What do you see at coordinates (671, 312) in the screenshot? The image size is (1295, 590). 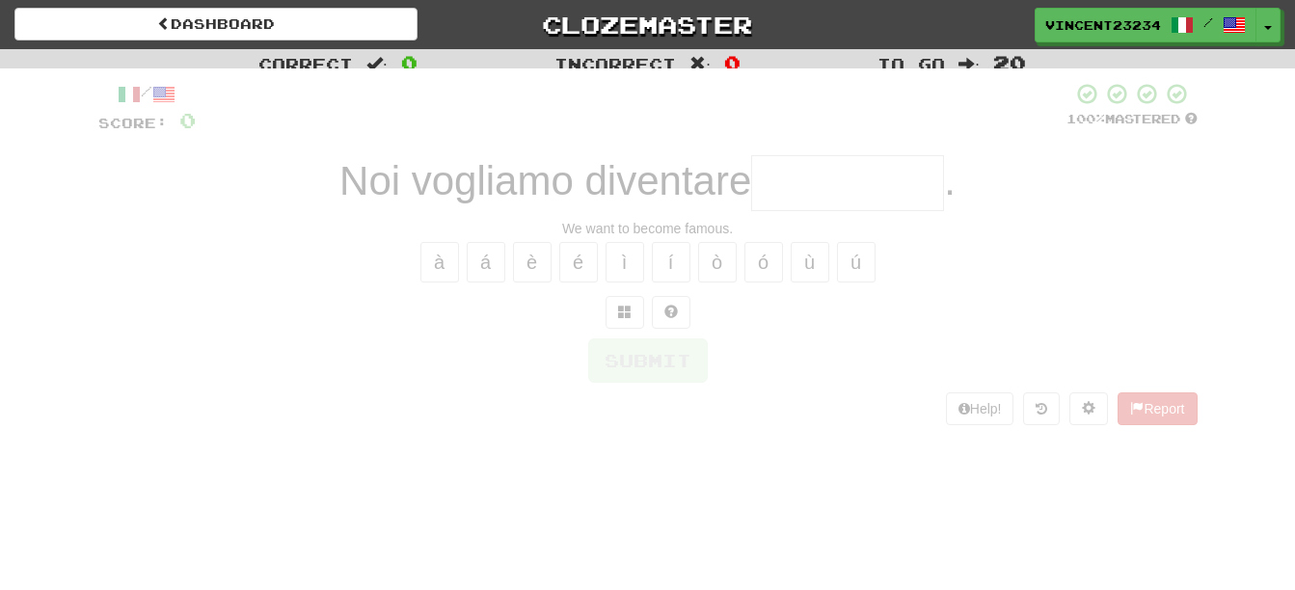 I see `button: Single letter hint - you only get 1 per sentence and score half the points! alt+h` at bounding box center [671, 312].